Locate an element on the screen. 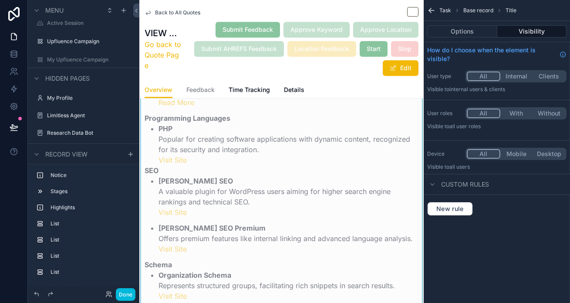  button: New rule is located at coordinates (450, 209).